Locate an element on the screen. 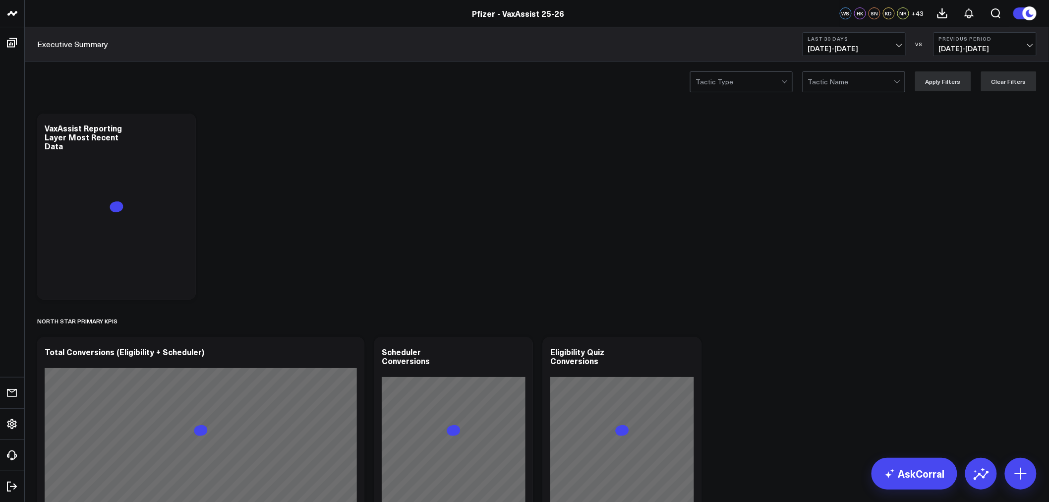  b: Previous Period is located at coordinates (985, 39).